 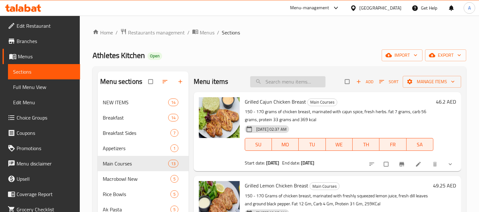 I want to click on span: Macrobowl New, so click(x=137, y=179).